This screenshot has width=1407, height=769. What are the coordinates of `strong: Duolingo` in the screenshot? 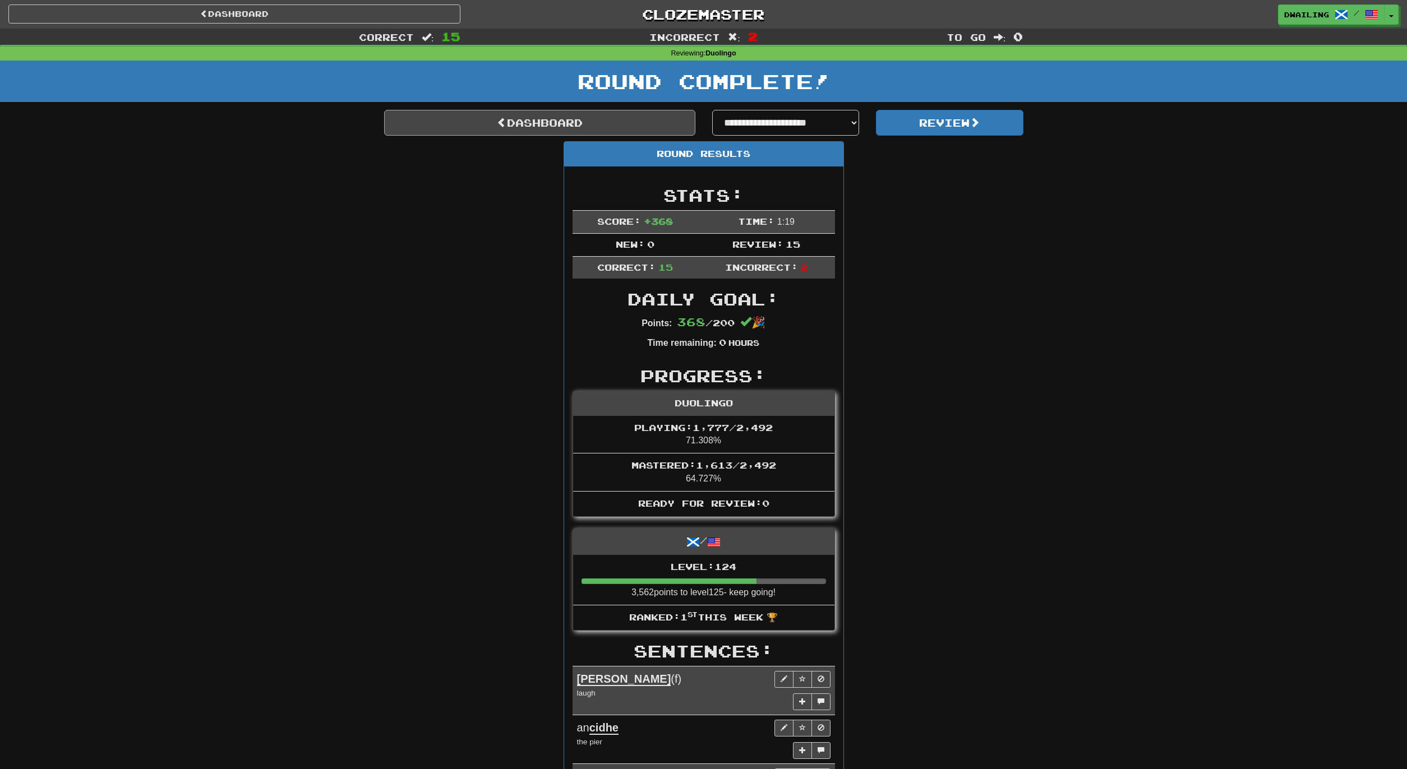 It's located at (720, 53).